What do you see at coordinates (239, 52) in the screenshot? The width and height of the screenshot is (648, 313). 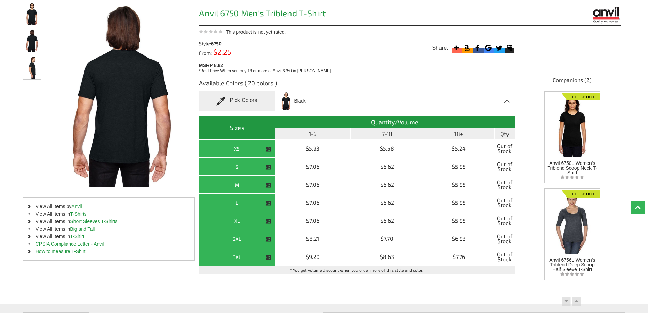 I see `div: From:` at bounding box center [239, 52].